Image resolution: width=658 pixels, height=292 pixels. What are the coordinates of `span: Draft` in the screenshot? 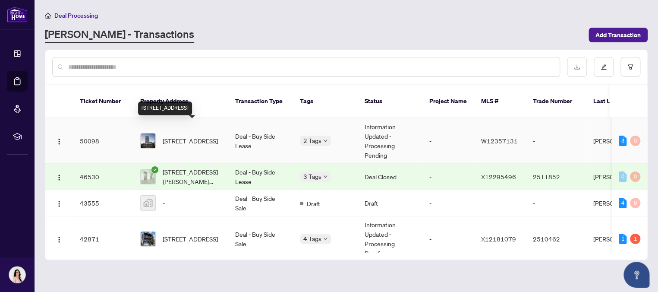 It's located at (313, 203).